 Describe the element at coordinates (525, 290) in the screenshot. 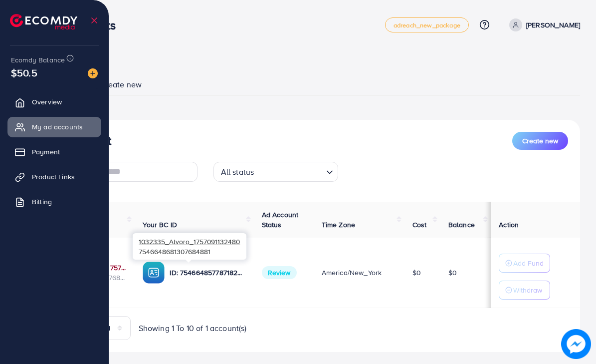

I see `button: Withdraw` at that location.